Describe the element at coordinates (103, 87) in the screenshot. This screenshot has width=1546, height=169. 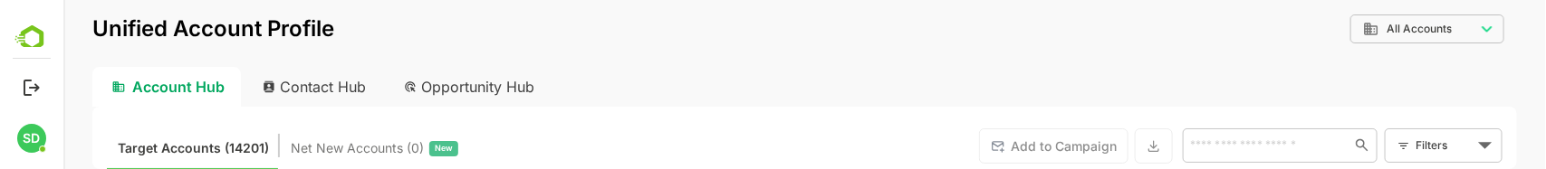
I see `div: Account Hub` at that location.